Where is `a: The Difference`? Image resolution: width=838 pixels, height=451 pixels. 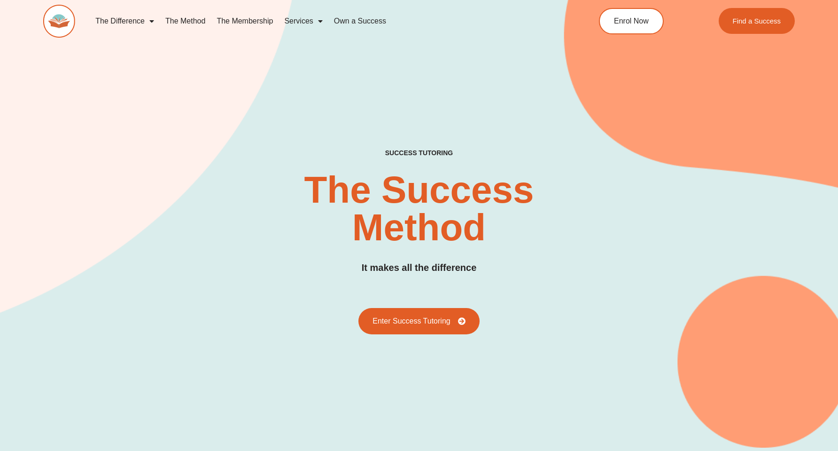 a: The Difference is located at coordinates (125, 21).